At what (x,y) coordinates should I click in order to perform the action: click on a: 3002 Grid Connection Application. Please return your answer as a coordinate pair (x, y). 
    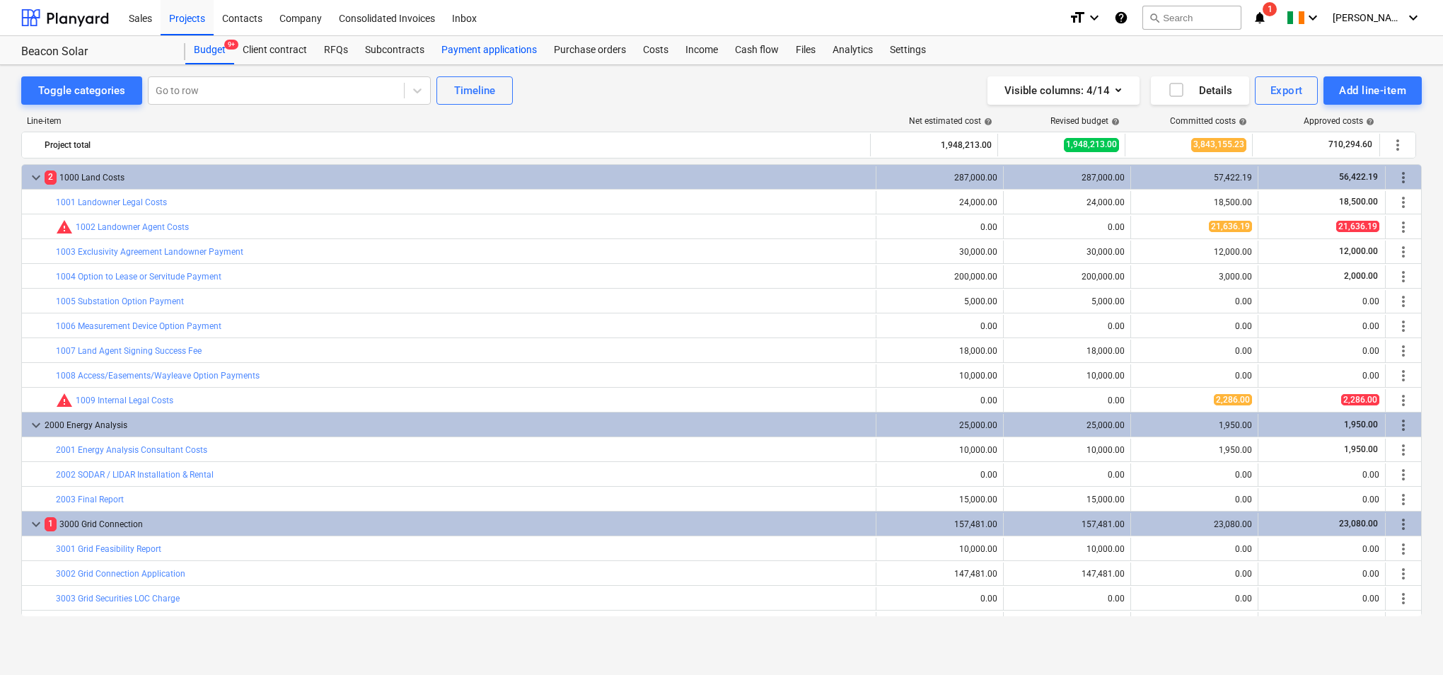
    Looking at the image, I should click on (120, 574).